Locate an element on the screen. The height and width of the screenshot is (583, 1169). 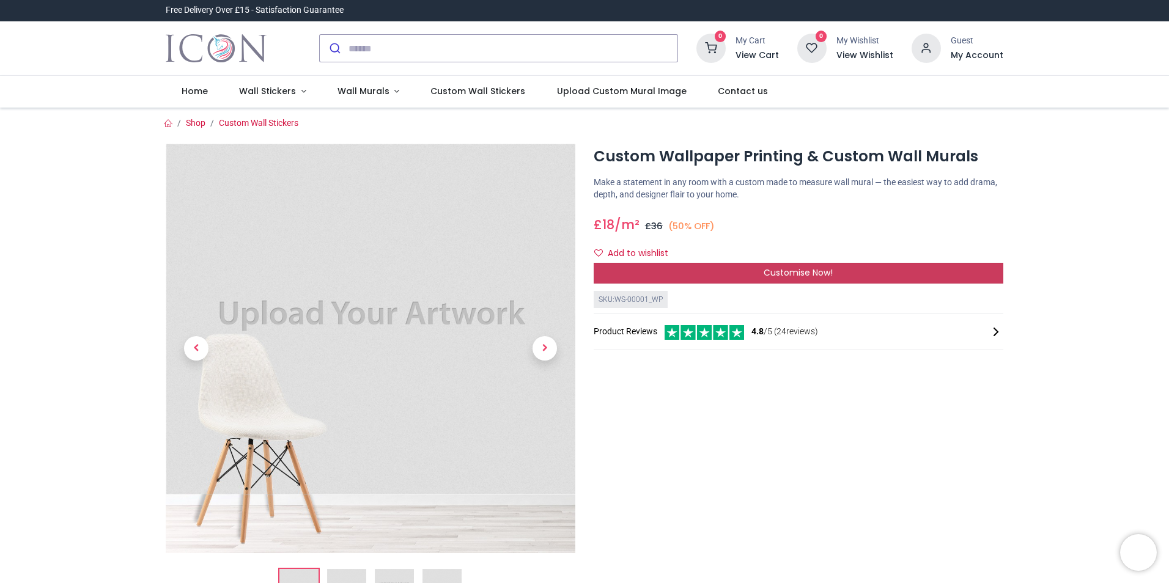
small: (50% OFF) is located at coordinates (692, 226).